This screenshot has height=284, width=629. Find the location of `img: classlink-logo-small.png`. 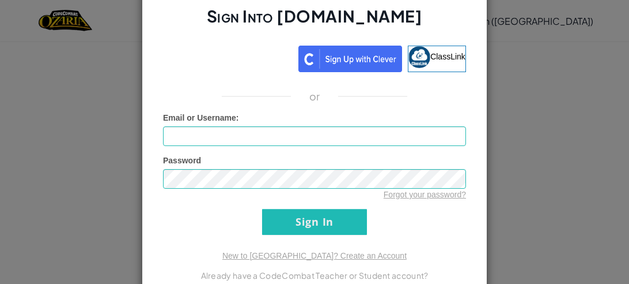

img: classlink-logo-small.png is located at coordinates (420, 57).